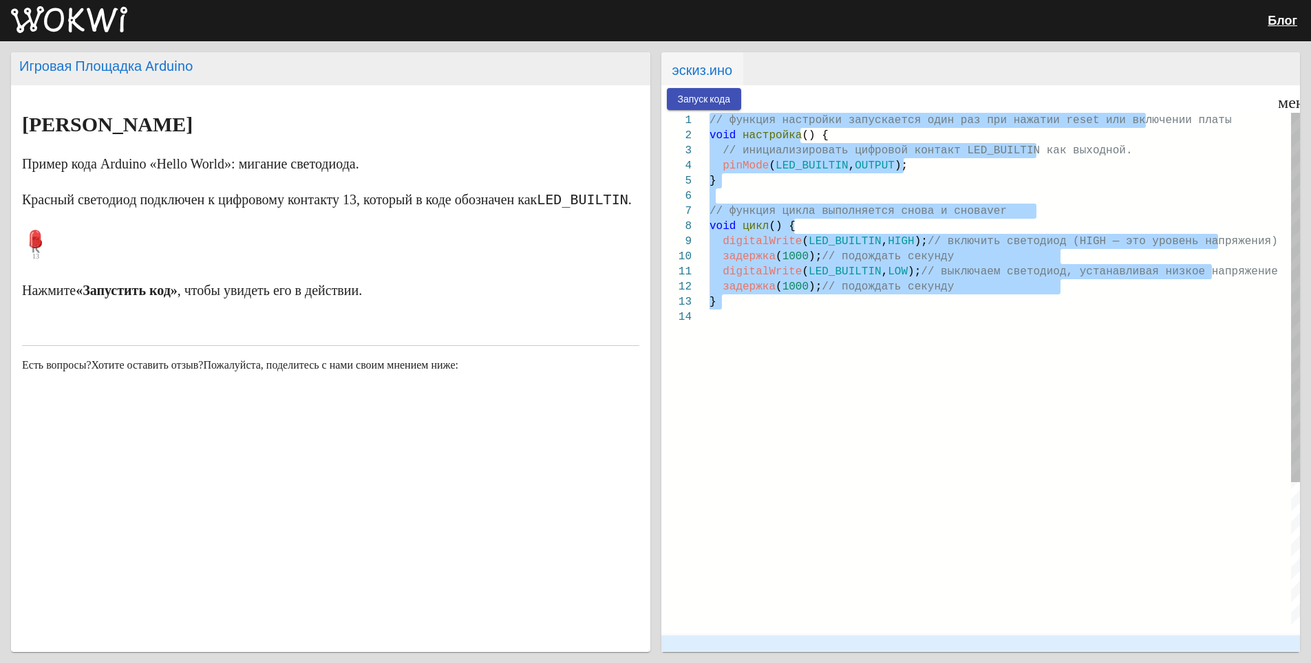 The height and width of the screenshot is (663, 1311). What do you see at coordinates (676, 242) in the screenshot?
I see `div: 9` at bounding box center [676, 242].